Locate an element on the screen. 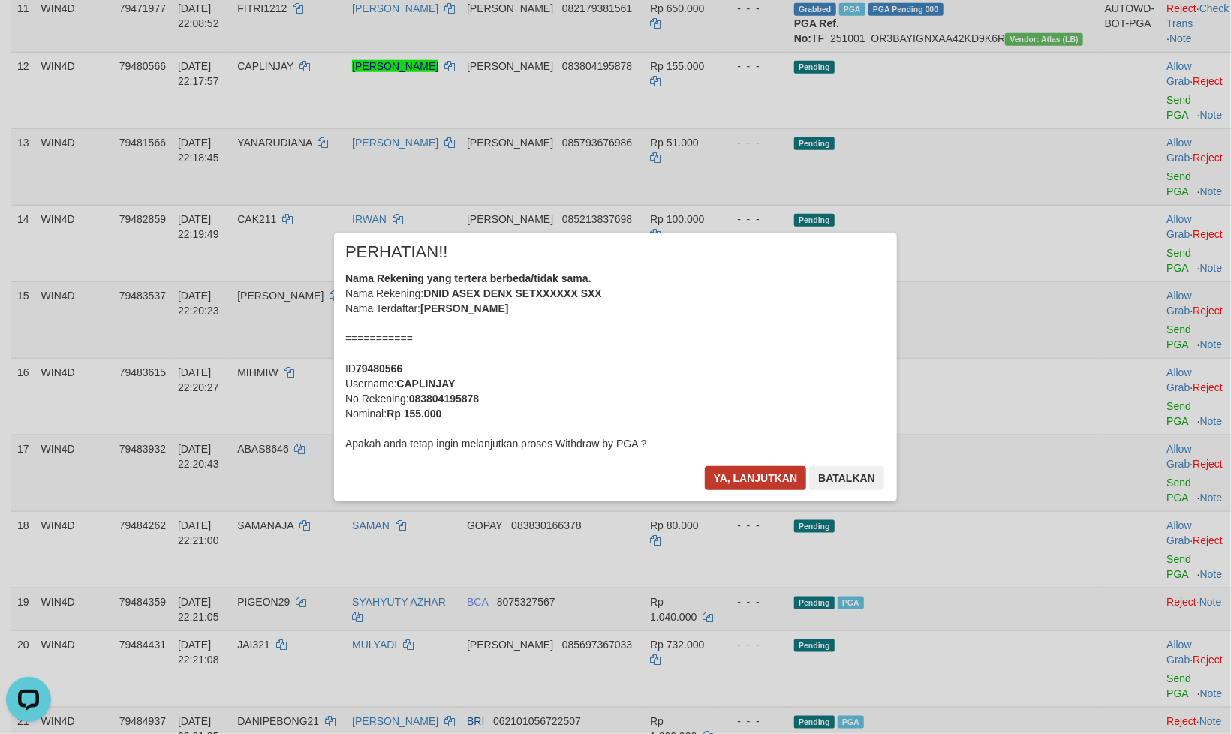  div: Nama Rekening: Nama Terdaftar: =========== ID Username: No Rekening: Nominal: Apakah anda tetap i... is located at coordinates (615, 361).